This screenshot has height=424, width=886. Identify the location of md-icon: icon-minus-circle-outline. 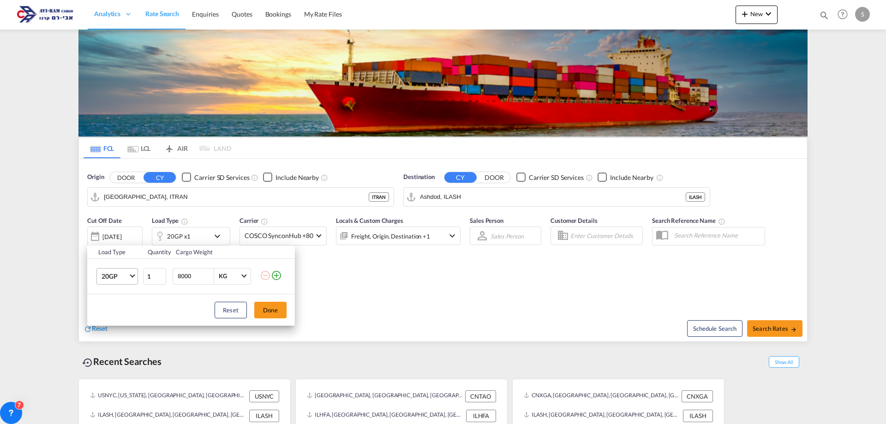
(265, 275).